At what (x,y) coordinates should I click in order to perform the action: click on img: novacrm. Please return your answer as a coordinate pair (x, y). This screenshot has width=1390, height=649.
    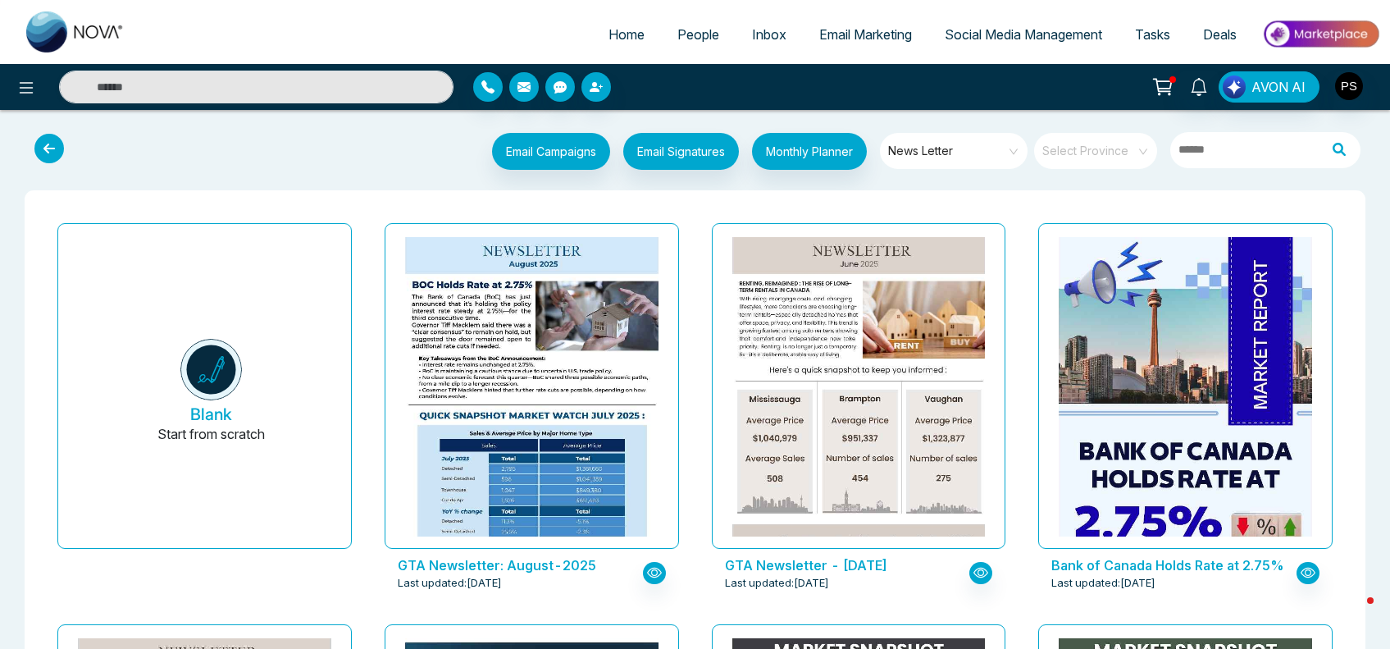
    Looking at the image, I should click on (211, 369).